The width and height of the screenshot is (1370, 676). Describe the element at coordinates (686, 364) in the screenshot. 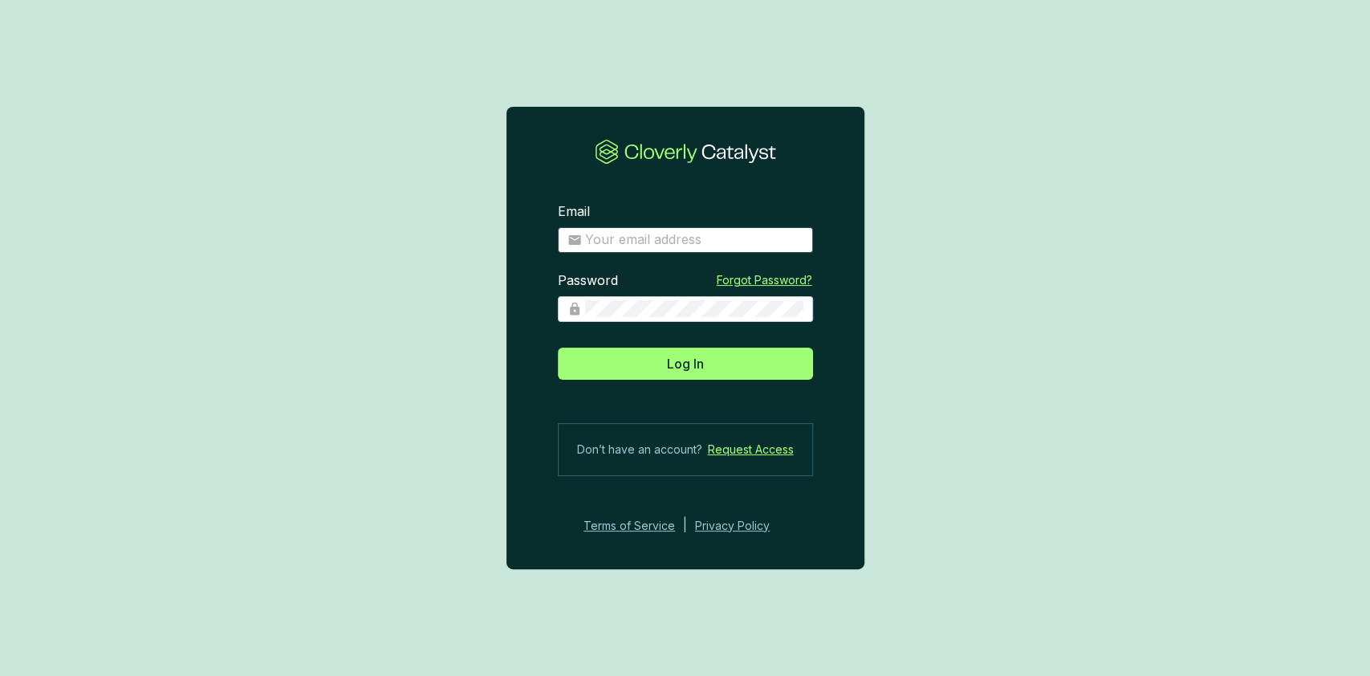

I see `span: Log In` at that location.